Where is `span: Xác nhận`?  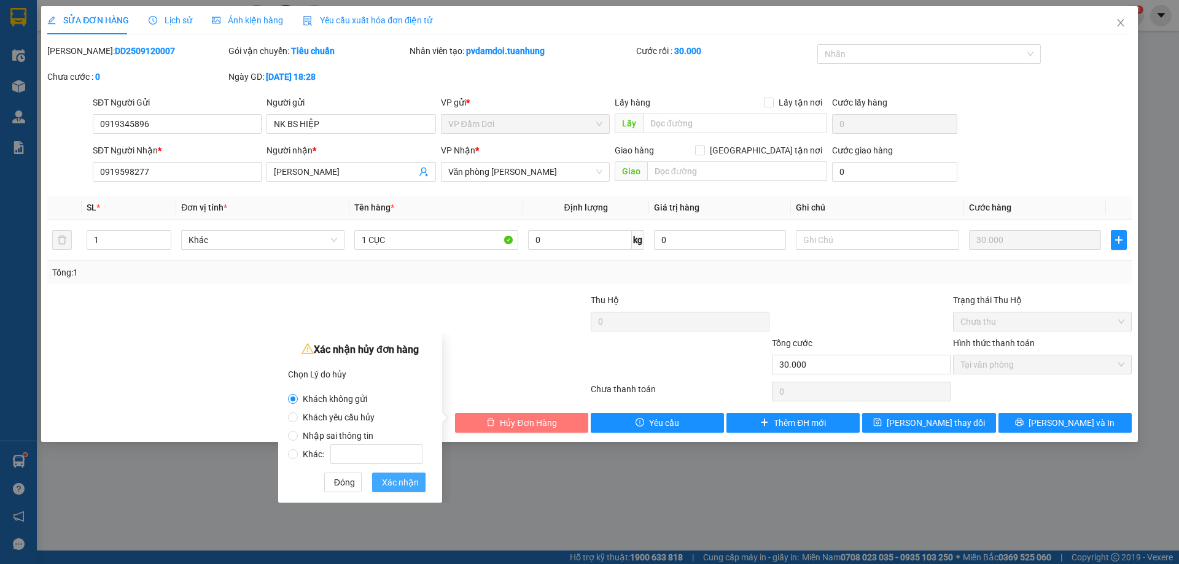
span: Xác nhận is located at coordinates (400, 482).